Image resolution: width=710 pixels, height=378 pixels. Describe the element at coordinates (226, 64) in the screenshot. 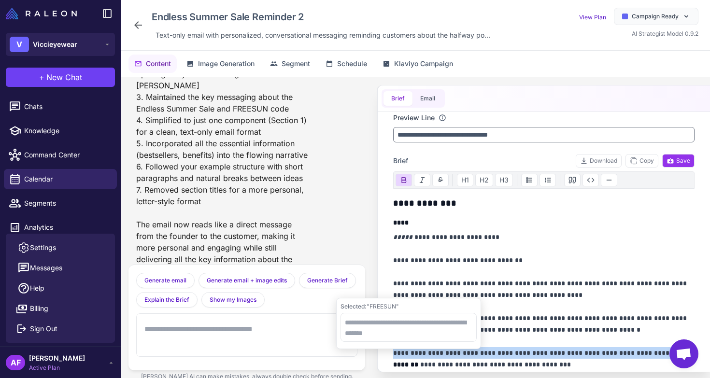

I see `span: Image Generation` at that location.